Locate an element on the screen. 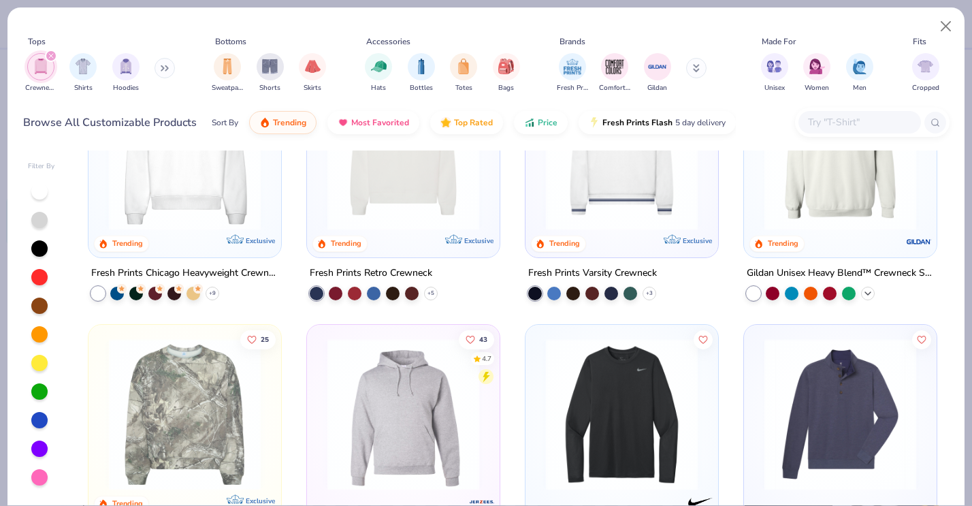  span: Fresh Prints is located at coordinates (572, 88).